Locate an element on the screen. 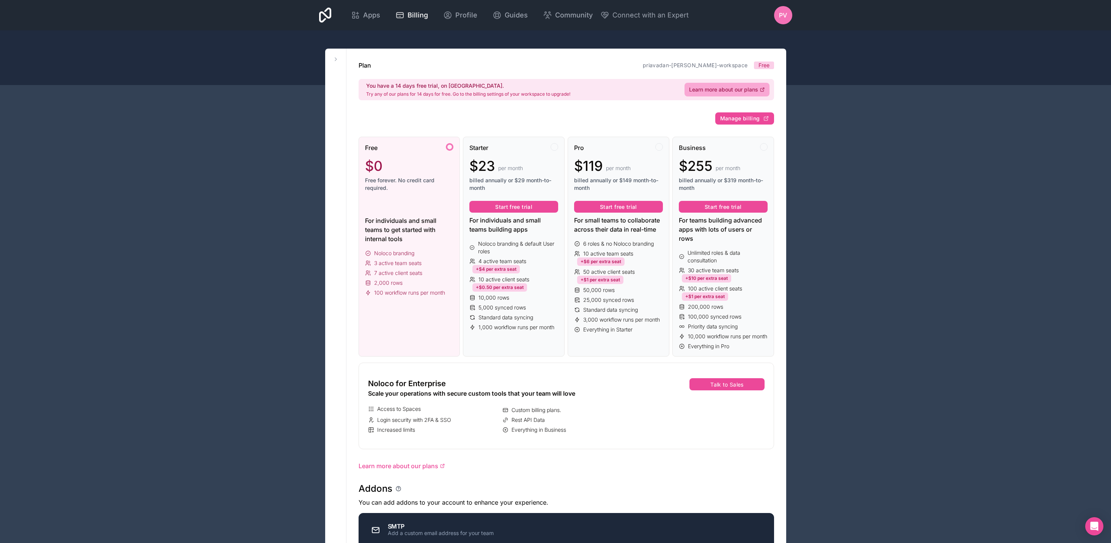 This screenshot has height=543, width=1111. div: +$6 per extra seat is located at coordinates (601, 262).